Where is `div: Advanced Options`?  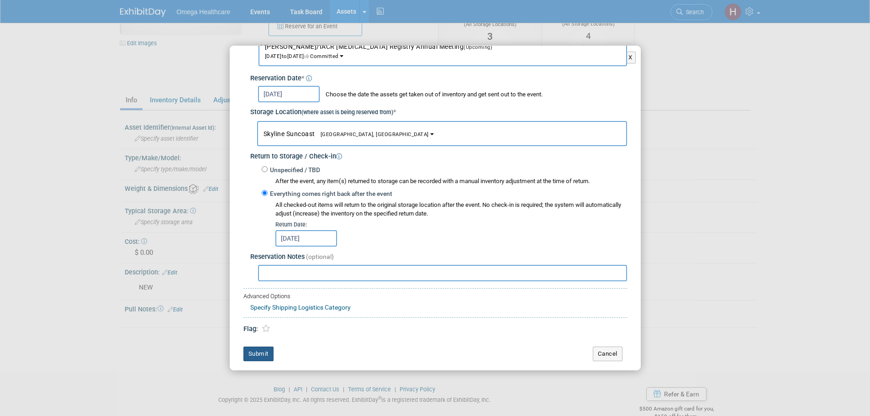 div: Advanced Options is located at coordinates (435, 296).